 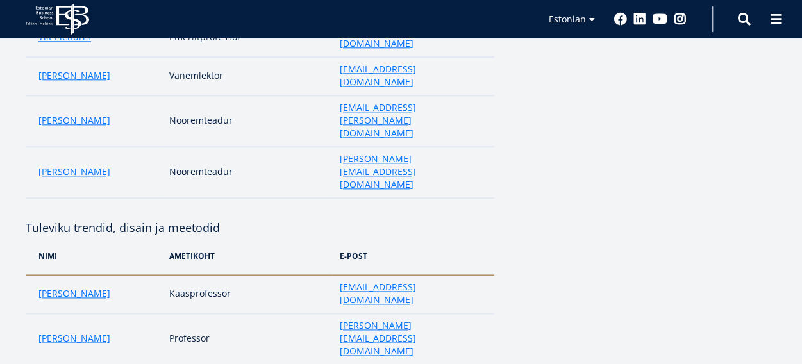 I want to click on a: Facebook, so click(x=621, y=19).